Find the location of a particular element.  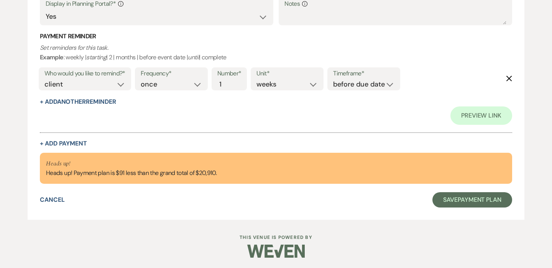

i: Set reminders for this task. is located at coordinates (74, 48).